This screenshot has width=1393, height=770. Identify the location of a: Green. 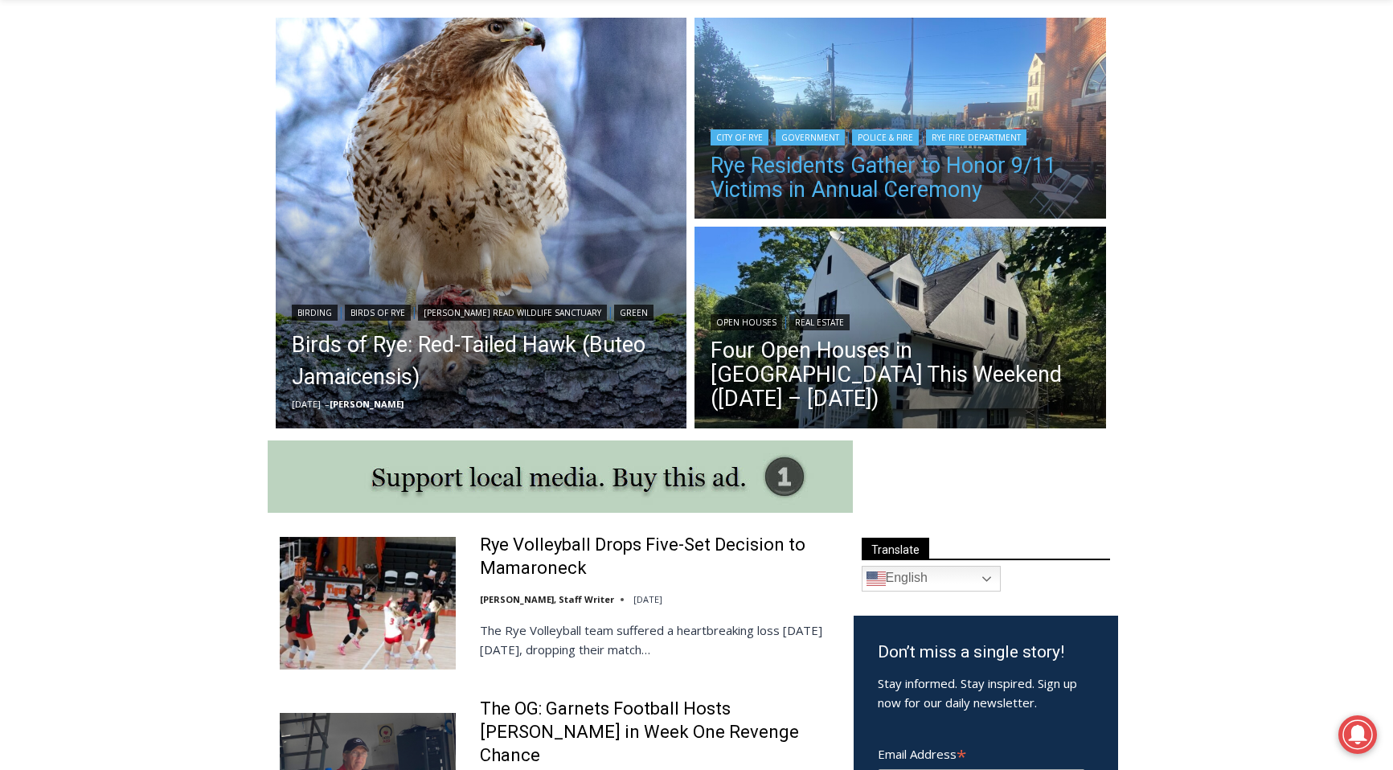
(633, 313).